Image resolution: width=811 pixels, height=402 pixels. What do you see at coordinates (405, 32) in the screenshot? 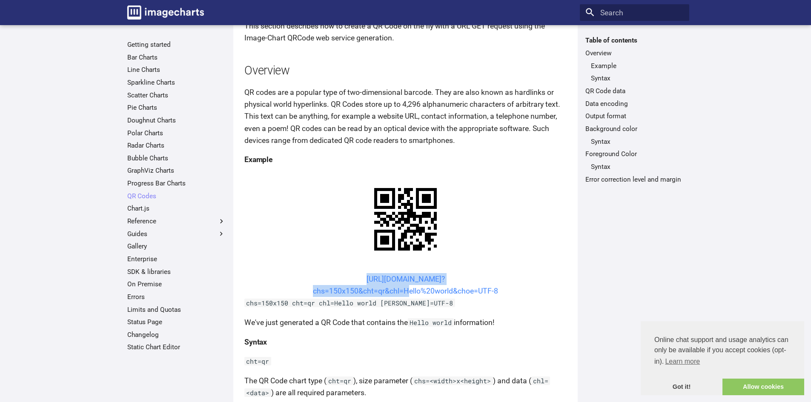
I see `p: This section describes how to create a QR Code on the fly with a URL GET request using the Image-...` at bounding box center [405, 32].